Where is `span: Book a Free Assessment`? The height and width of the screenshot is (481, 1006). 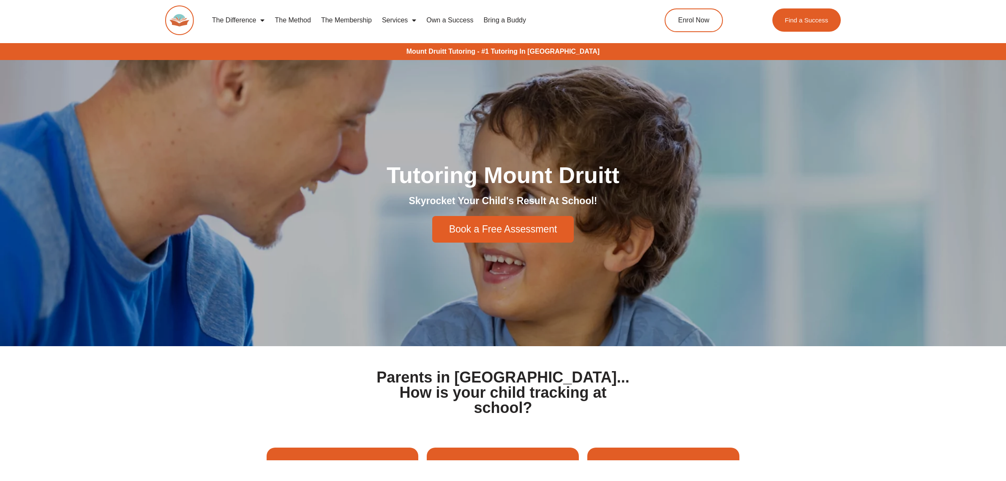
span: Book a Free Assessment is located at coordinates (503, 229).